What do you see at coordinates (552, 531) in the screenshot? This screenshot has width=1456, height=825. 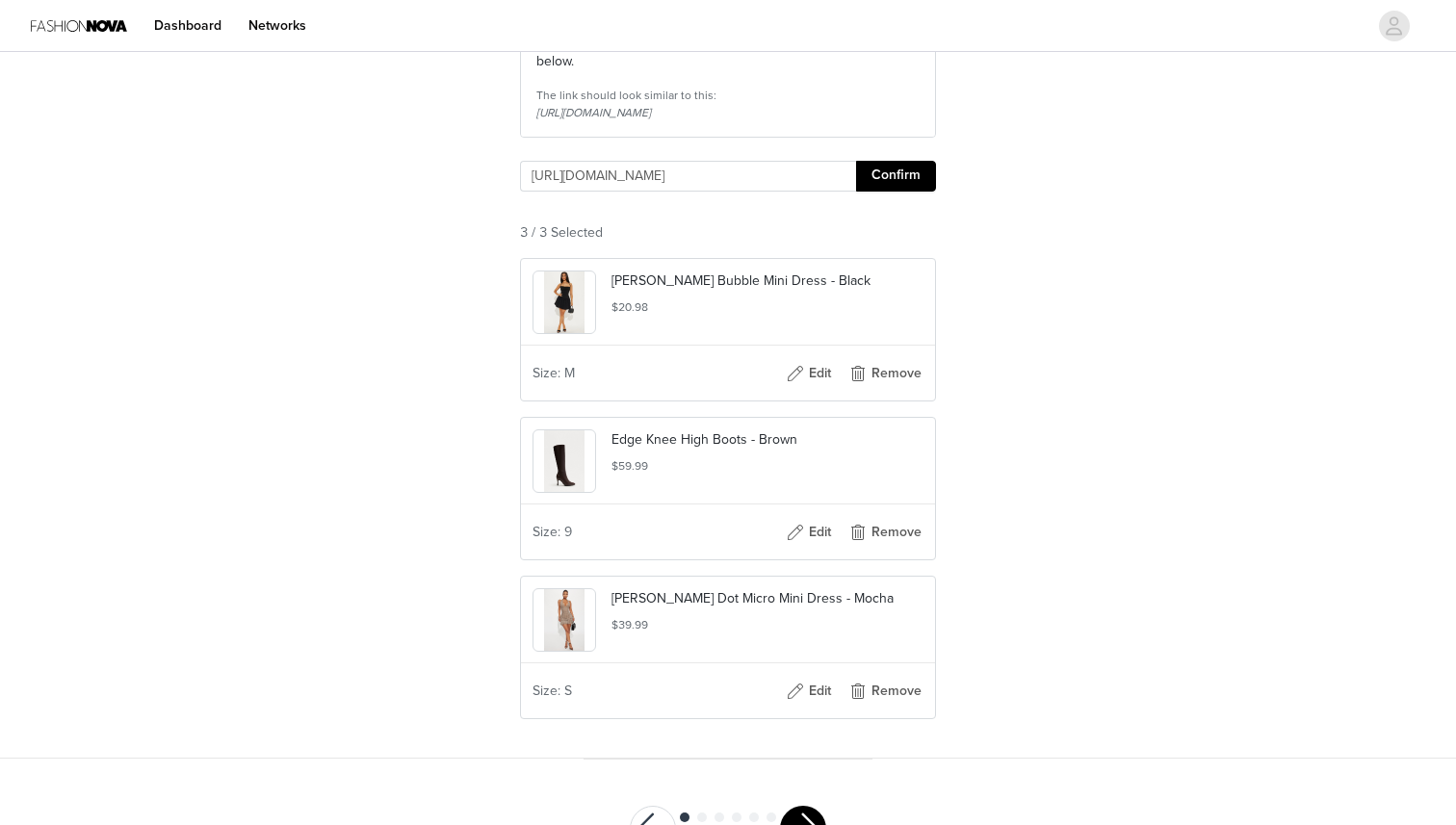 I see `span: Size: 9` at bounding box center [552, 531].